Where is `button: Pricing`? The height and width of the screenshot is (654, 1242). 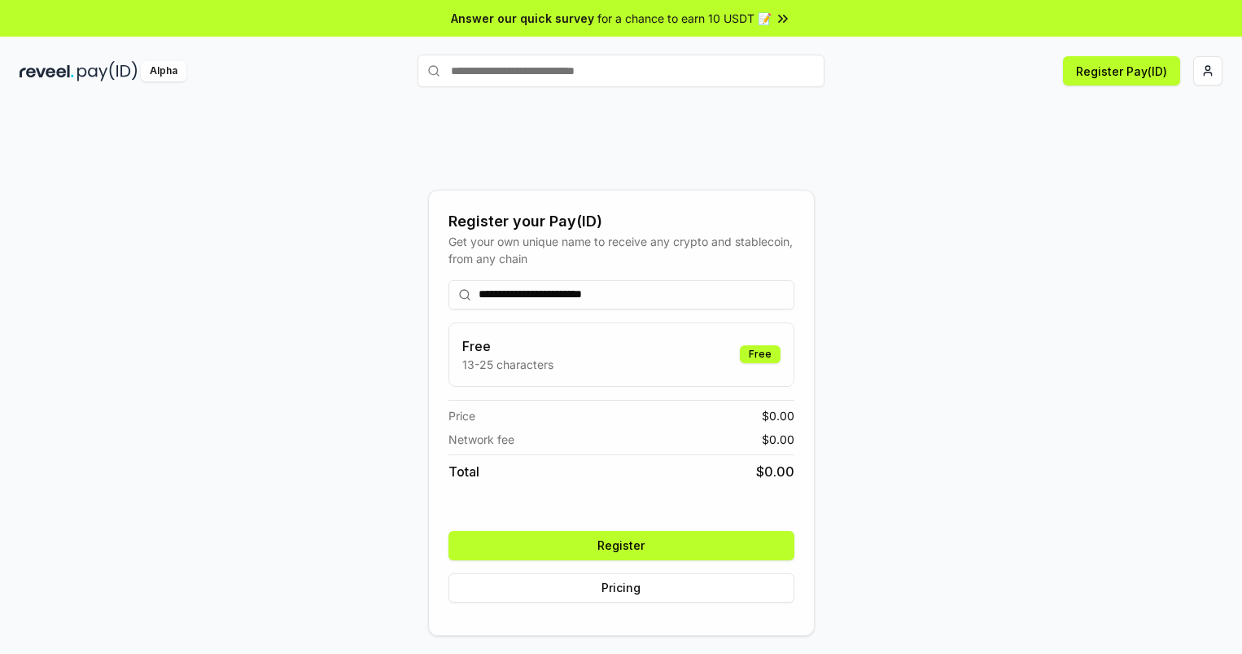
button: Pricing is located at coordinates (621, 588).